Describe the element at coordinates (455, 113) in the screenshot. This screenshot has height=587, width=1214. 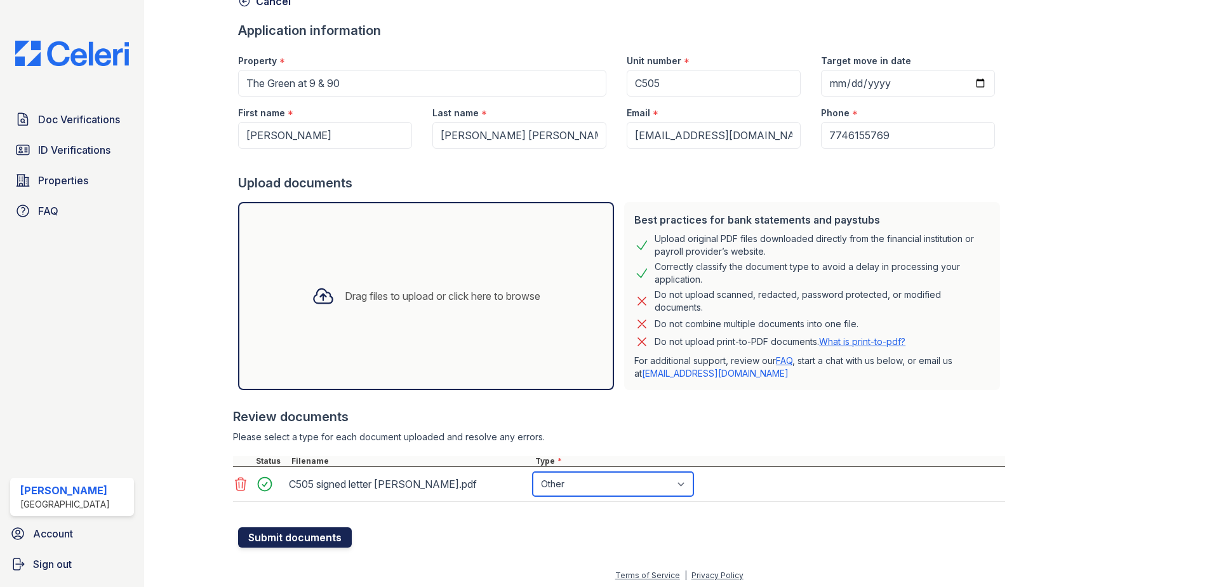
I see `label: Last name` at that location.